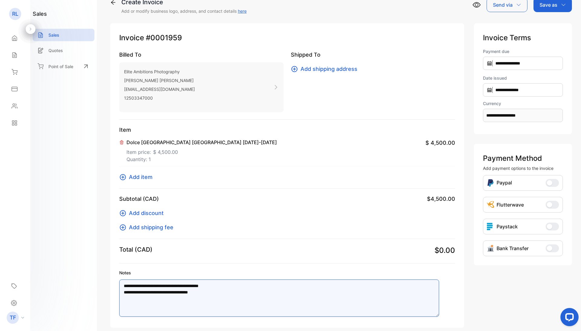 This screenshot has width=581, height=331. I want to click on p: Invoice, so click(287, 38).